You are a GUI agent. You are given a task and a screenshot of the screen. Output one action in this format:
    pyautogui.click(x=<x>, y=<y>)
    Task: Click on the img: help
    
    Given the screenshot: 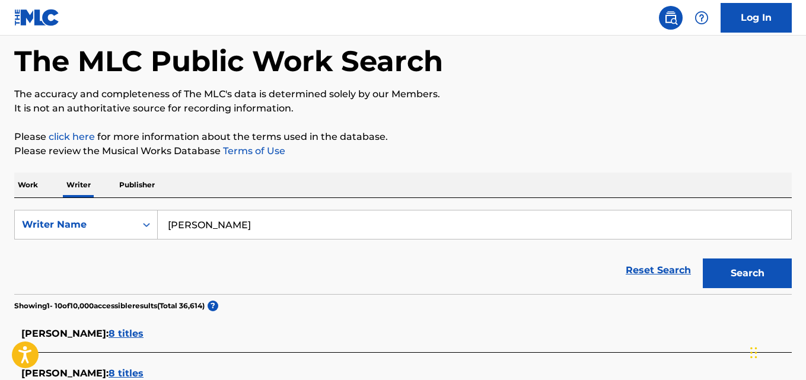 What is the action you would take?
    pyautogui.click(x=702, y=18)
    